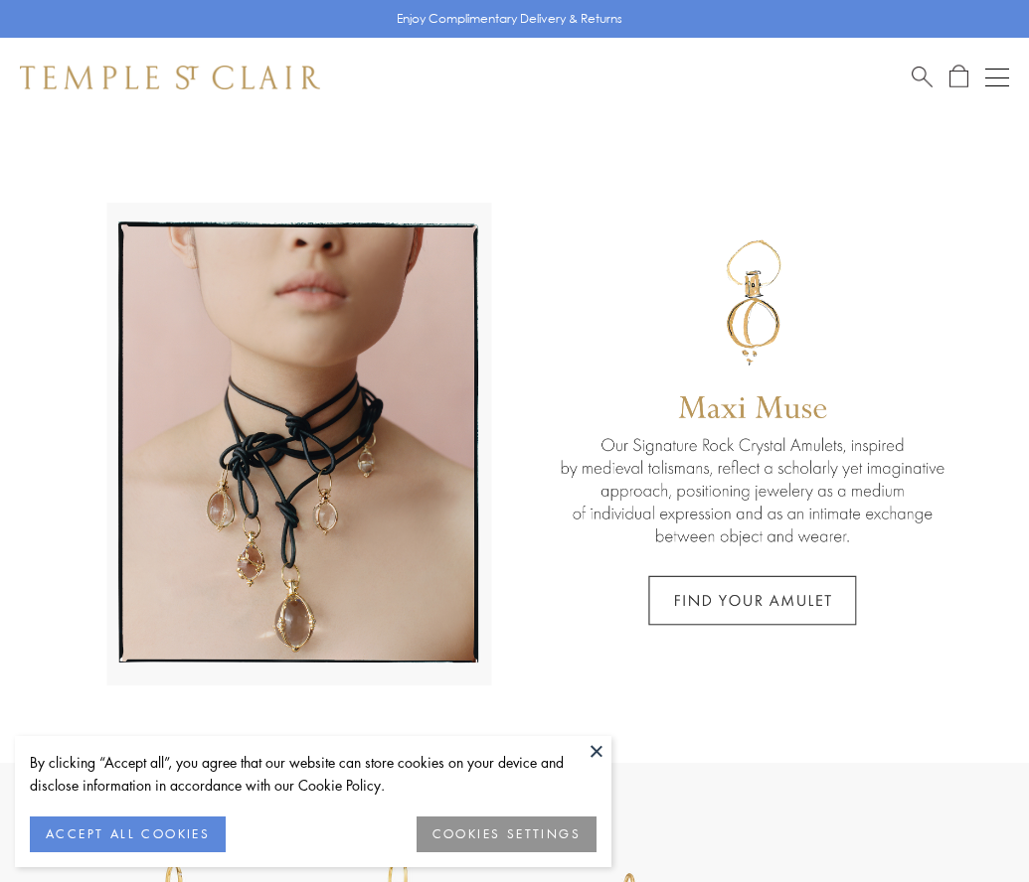 This screenshot has width=1029, height=882. Describe the element at coordinates (997, 78) in the screenshot. I see `button: Open navigation` at that location.